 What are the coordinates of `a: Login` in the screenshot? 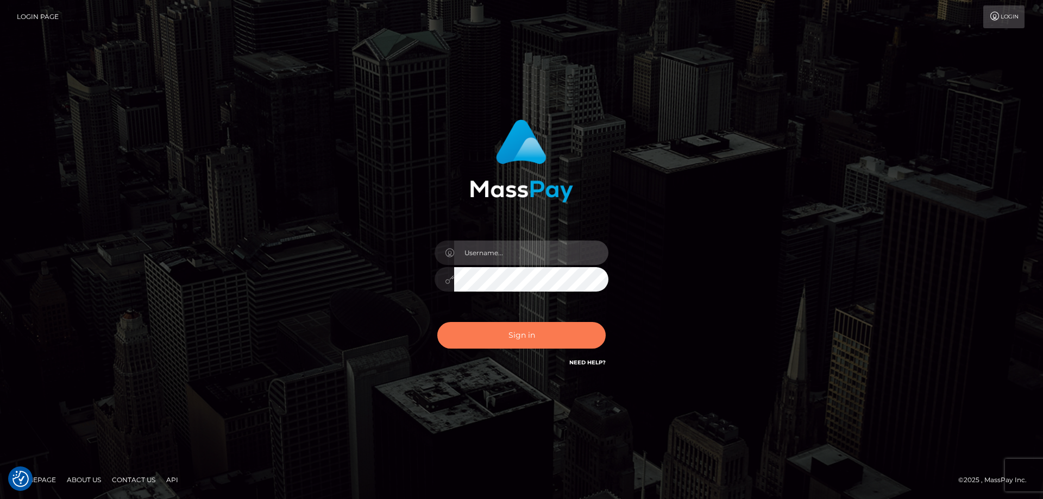 It's located at (1004, 17).